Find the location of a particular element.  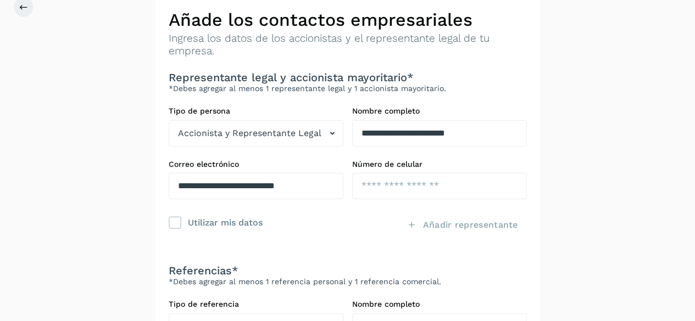

span: Añadir representante is located at coordinates (470, 225).